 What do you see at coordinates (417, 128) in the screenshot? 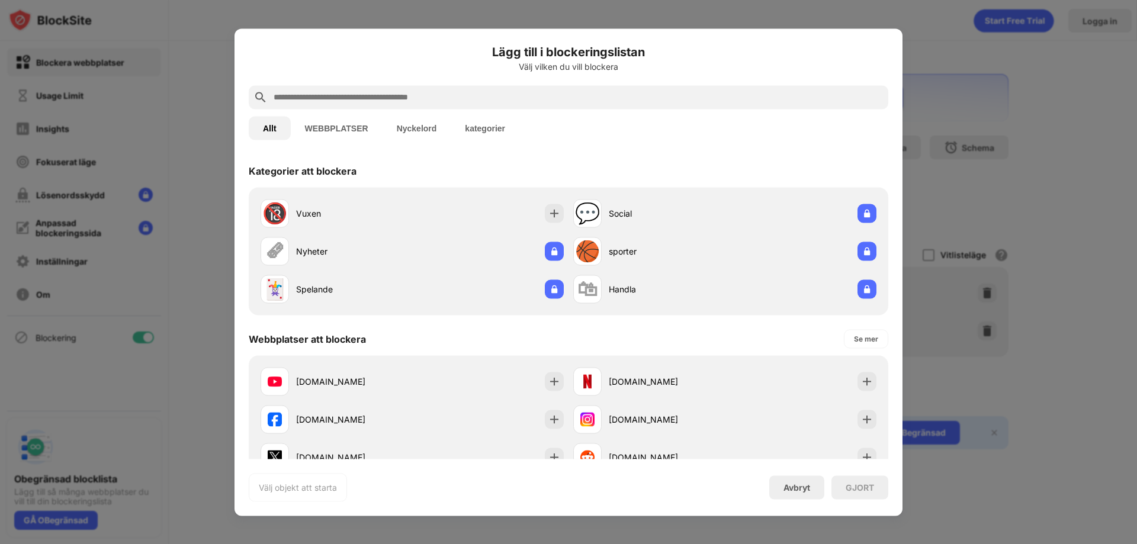
I see `button: Nyckelord` at bounding box center [417, 128].